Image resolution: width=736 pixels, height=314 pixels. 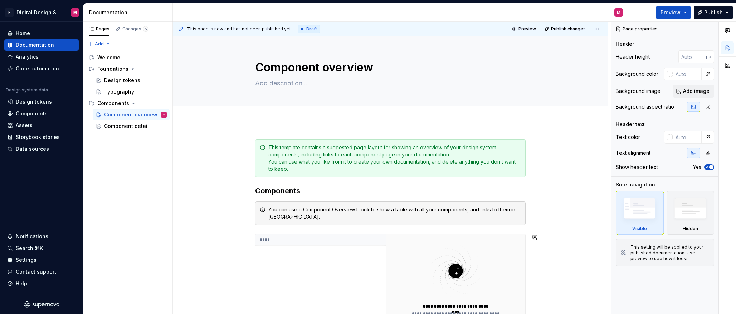 I want to click on a: Supernova Logo, so click(x=41, y=305).